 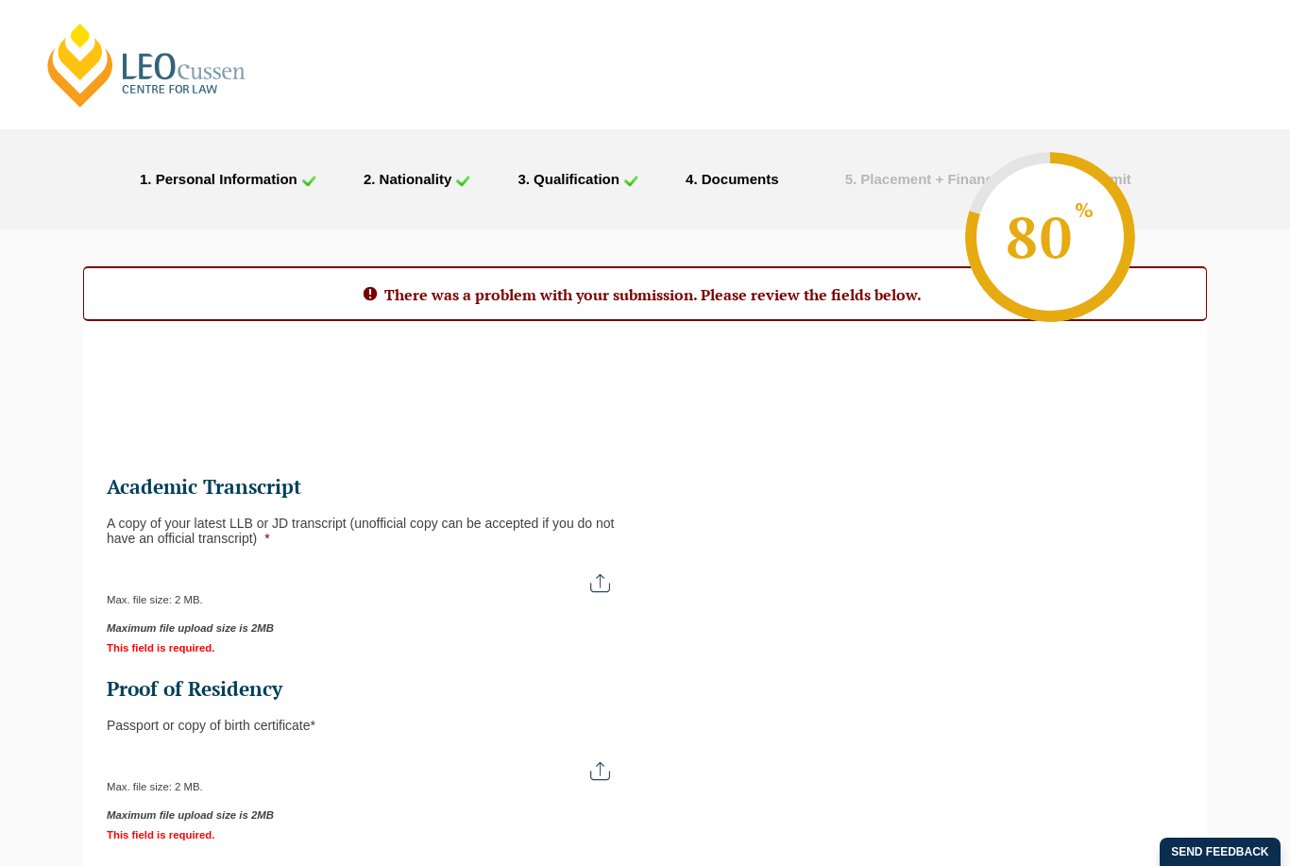 What do you see at coordinates (572, 178) in the screenshot?
I see `span: . Qualification` at bounding box center [572, 178].